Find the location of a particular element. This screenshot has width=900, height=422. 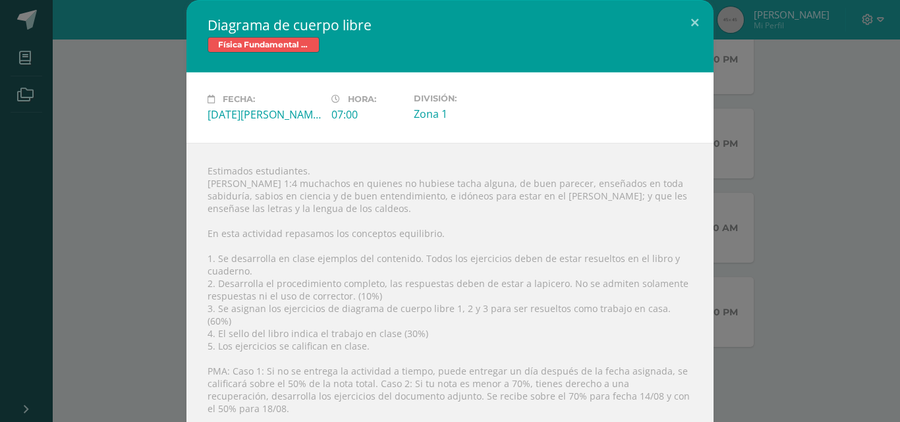

div: Zona 1 is located at coordinates (470, 114).